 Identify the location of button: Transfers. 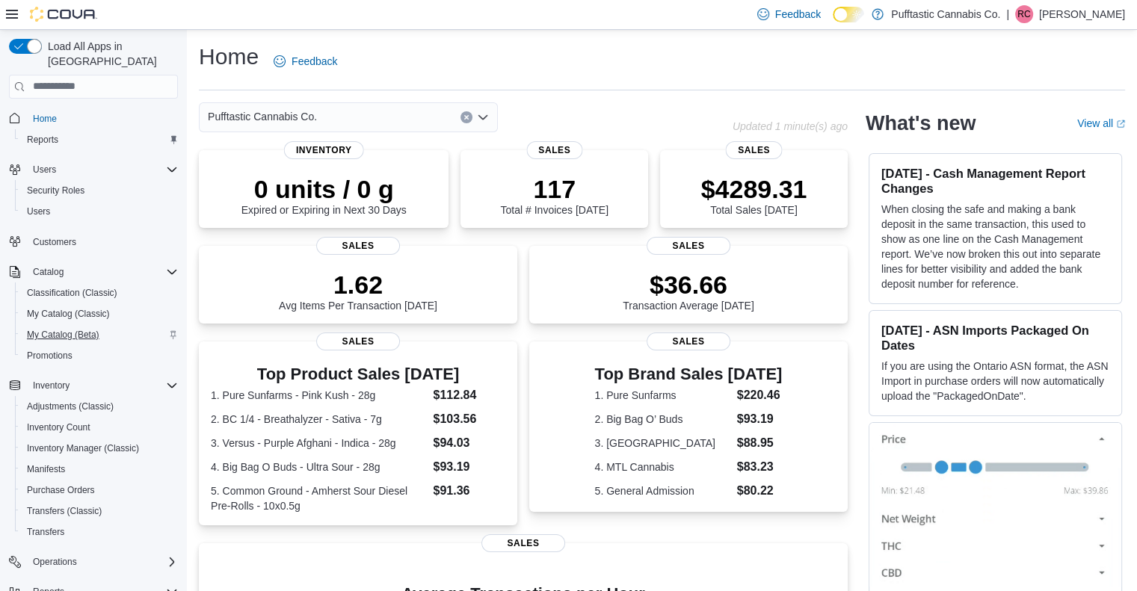
(99, 532).